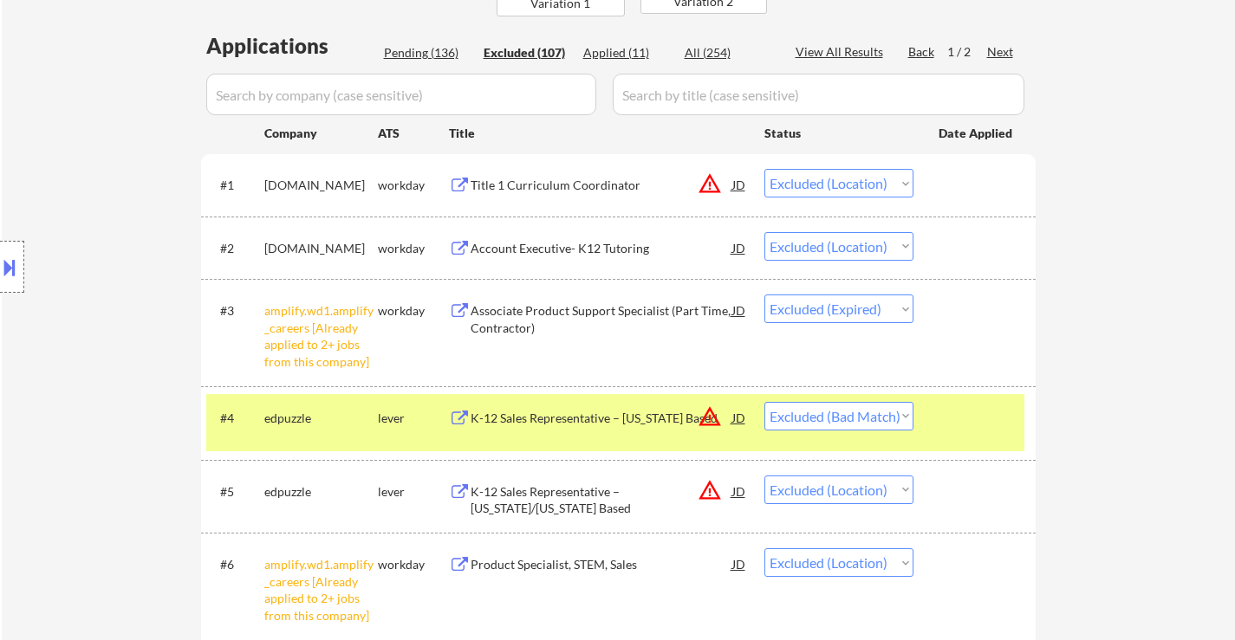 This screenshot has width=1235, height=640. Describe the element at coordinates (598, 133) in the screenshot. I see `div: Title` at that location.